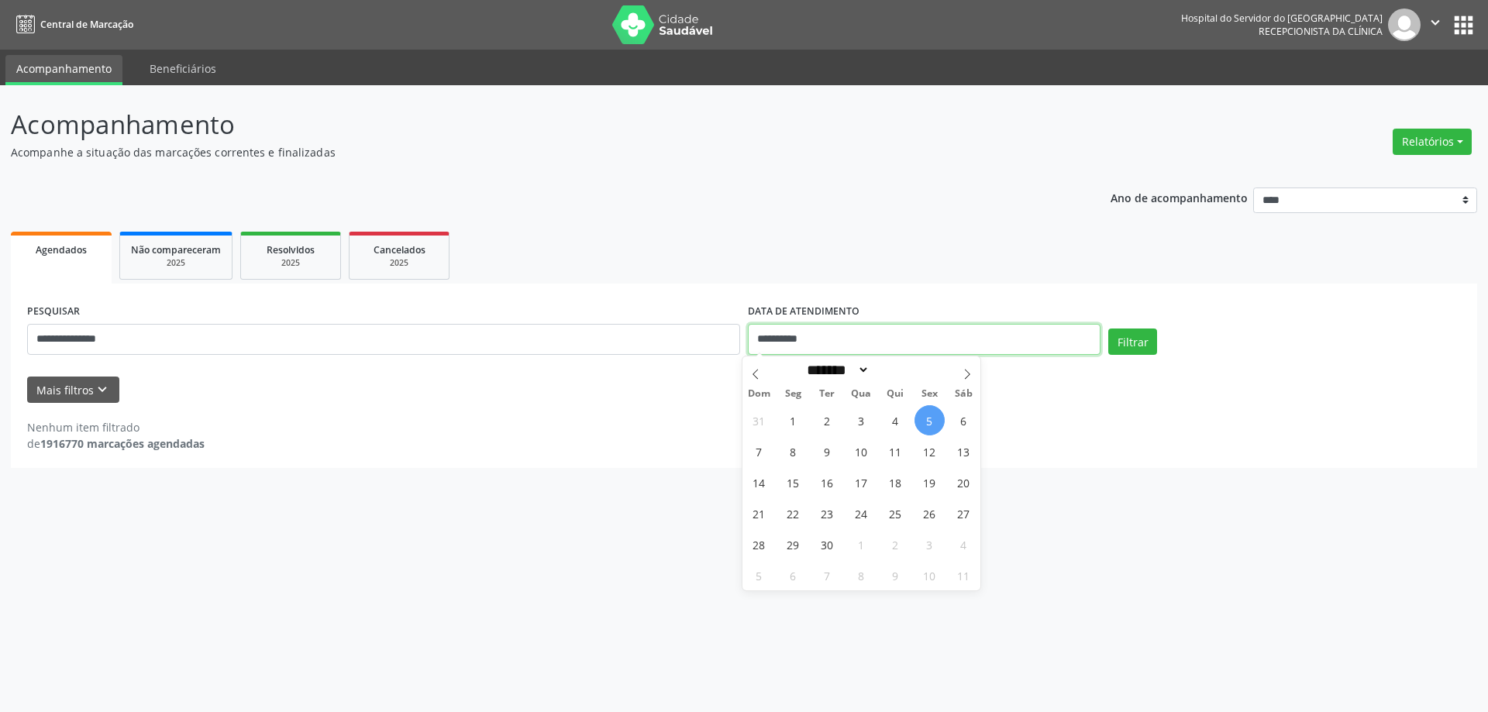 This screenshot has width=1488, height=712. I want to click on a: Beneficiários, so click(183, 68).